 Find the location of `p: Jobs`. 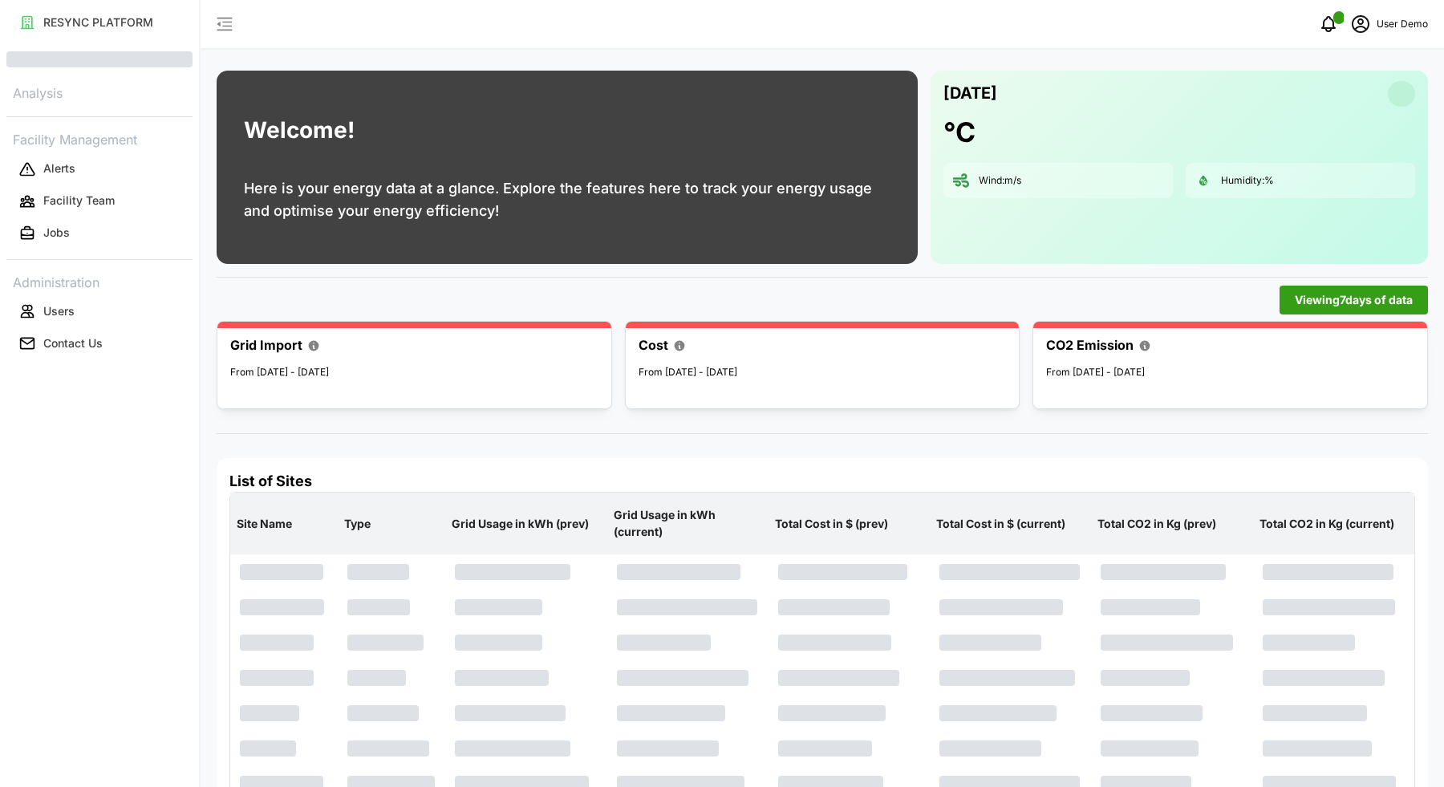

p: Jobs is located at coordinates (56, 233).